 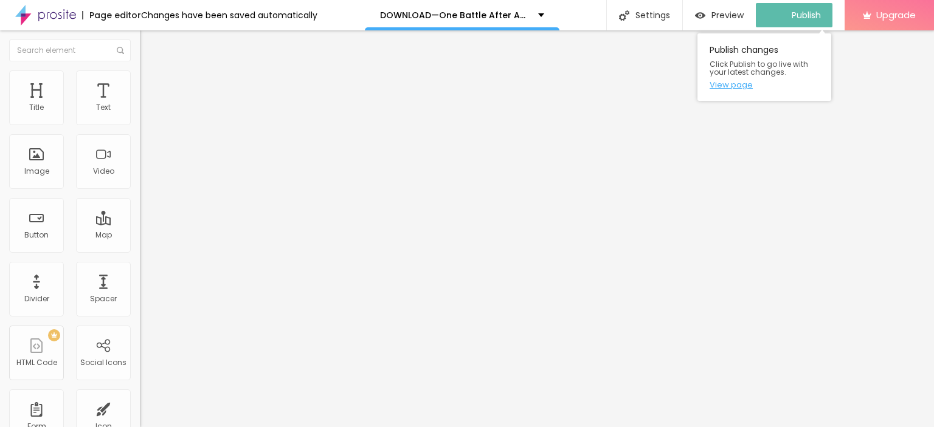 What do you see at coordinates (727, 15) in the screenshot?
I see `span: Preview` at bounding box center [727, 15].